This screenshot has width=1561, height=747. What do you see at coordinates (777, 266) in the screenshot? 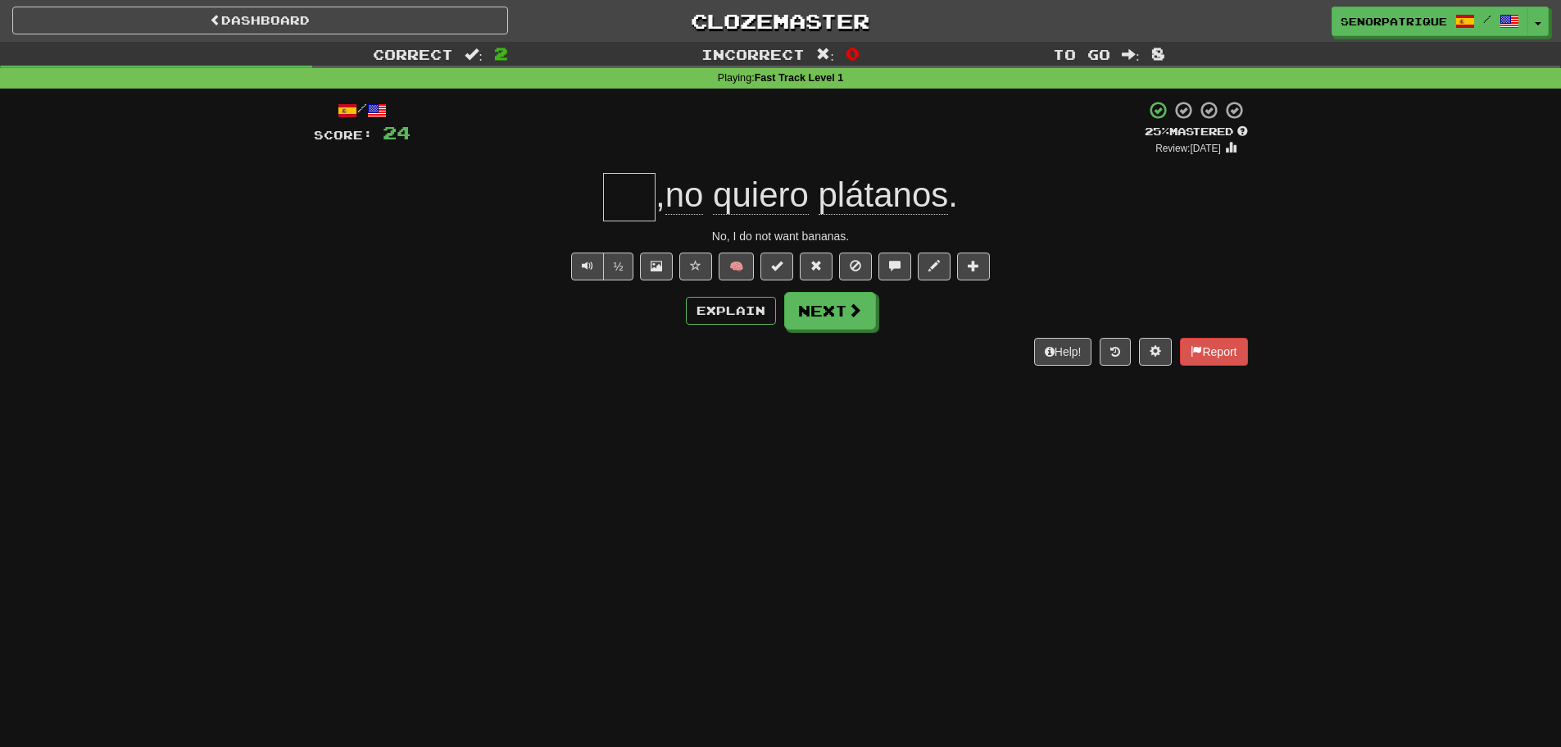
I see `button: Set this sentence to 100% Mastered (alt+m)` at bounding box center [777, 266].